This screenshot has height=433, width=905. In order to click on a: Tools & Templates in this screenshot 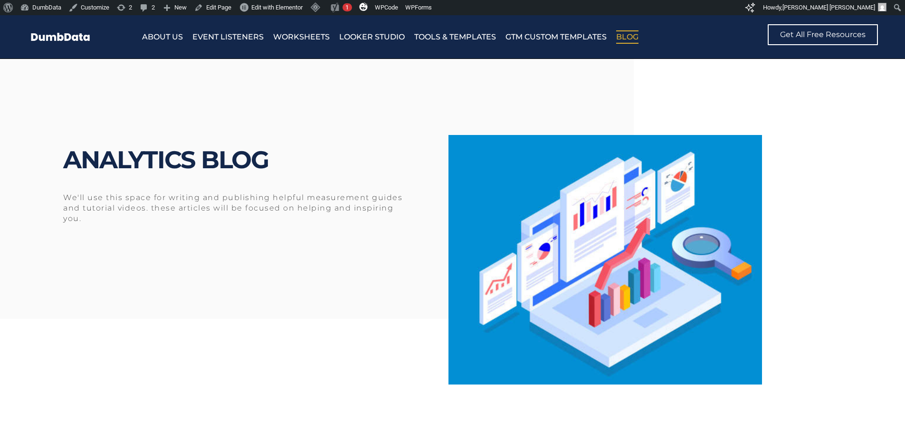, I will do `click(455, 37)`.